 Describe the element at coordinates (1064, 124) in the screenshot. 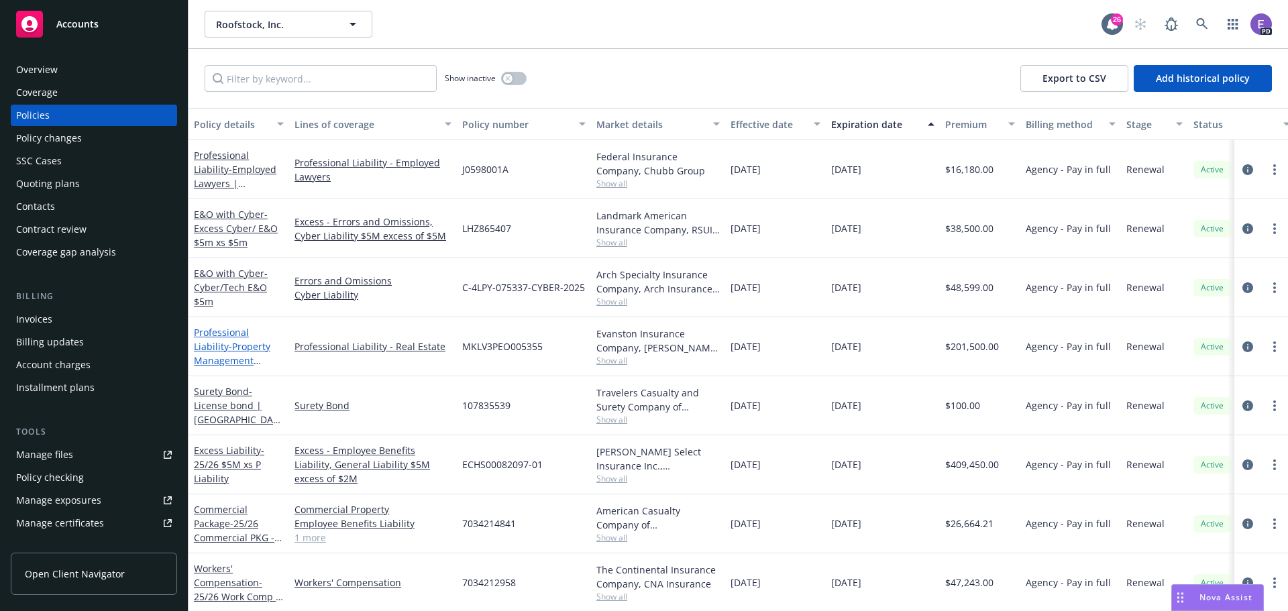

I see `div: Billing method` at that location.